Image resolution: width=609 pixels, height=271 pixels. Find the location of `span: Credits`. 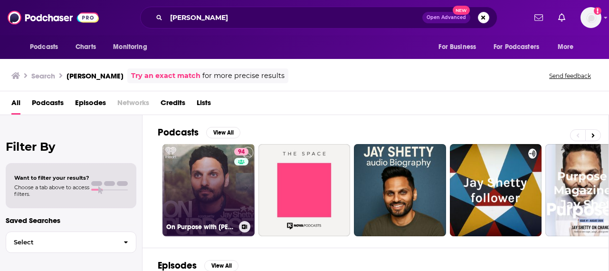

span: Credits is located at coordinates (173, 104).